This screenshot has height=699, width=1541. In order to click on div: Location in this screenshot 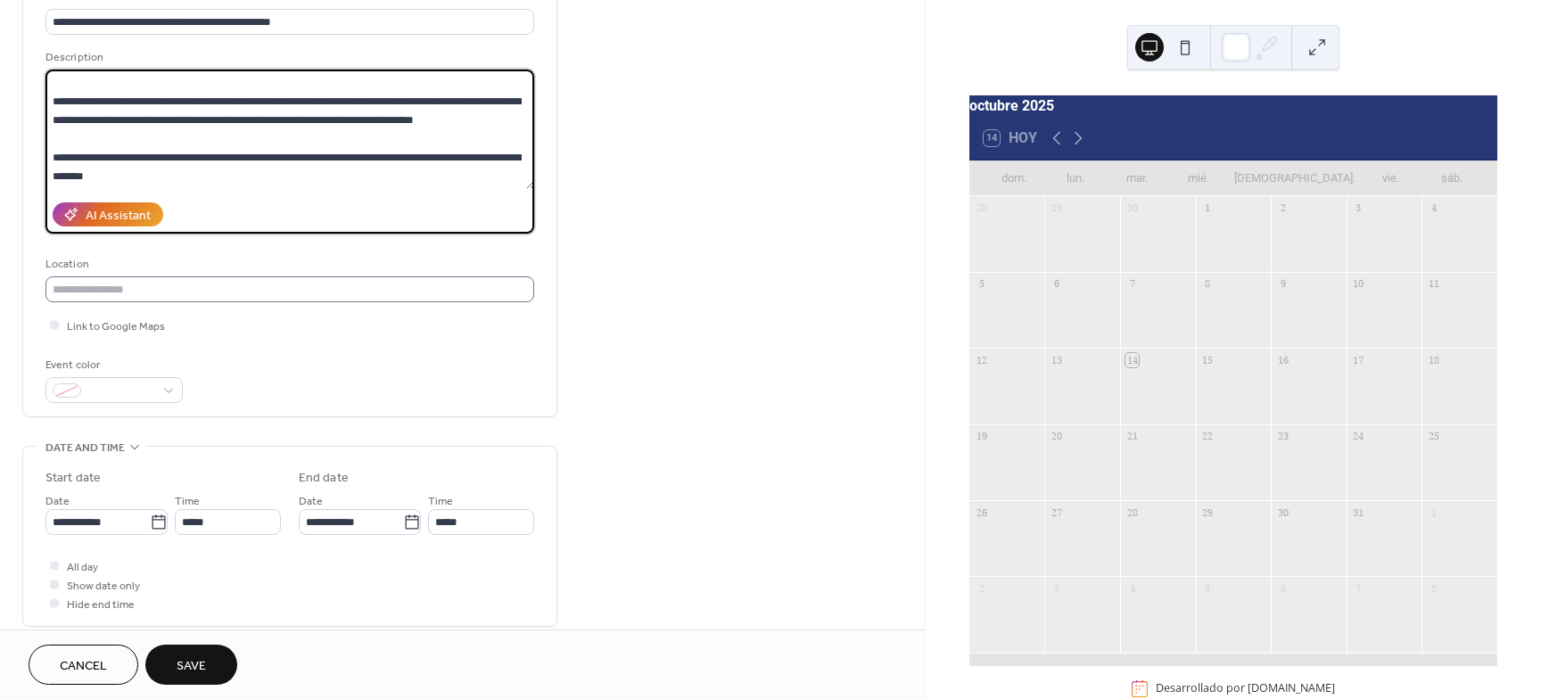, I will do `click(288, 264)`.